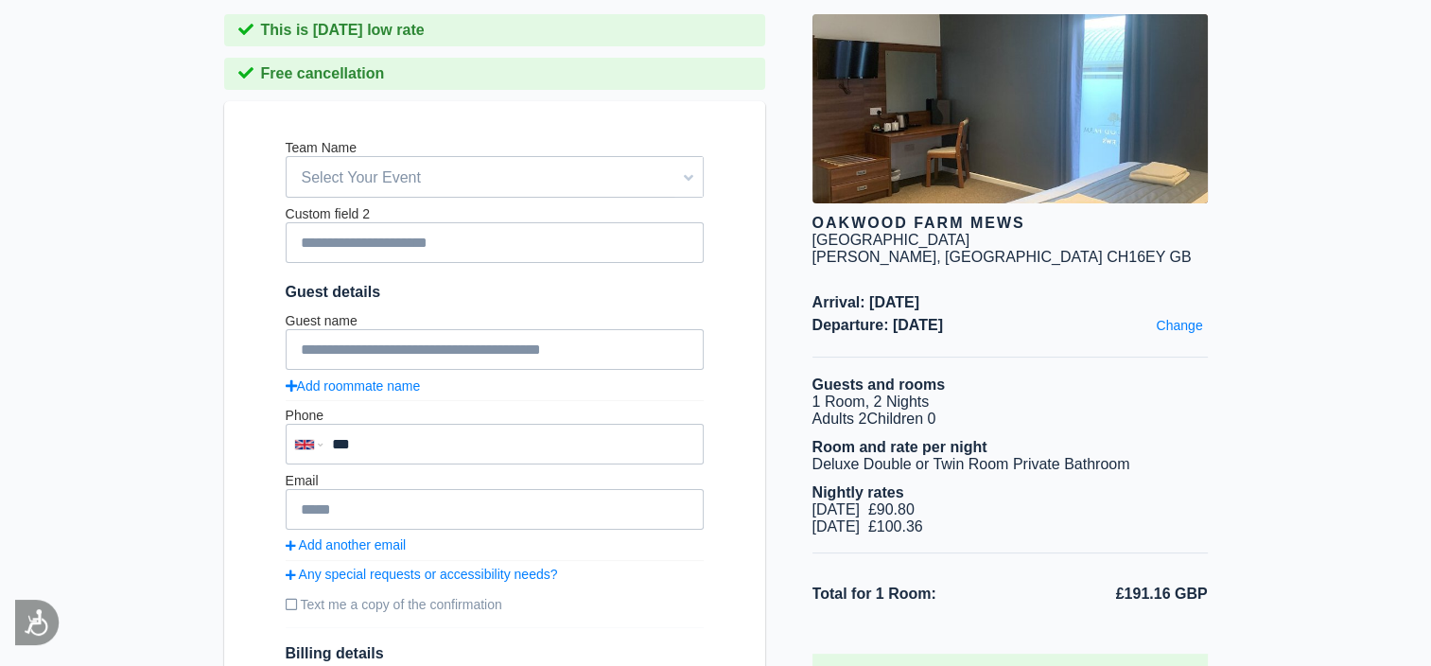  Describe the element at coordinates (1178, 325) in the screenshot. I see `a: Change` at that location.